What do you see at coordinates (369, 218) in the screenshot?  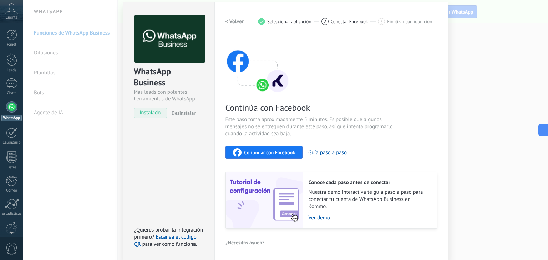 I see `a: Ver demo` at bounding box center [369, 218].